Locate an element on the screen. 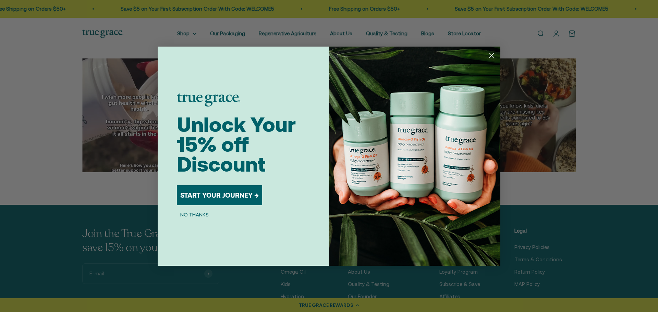  img: logo placeholder is located at coordinates (208, 100).